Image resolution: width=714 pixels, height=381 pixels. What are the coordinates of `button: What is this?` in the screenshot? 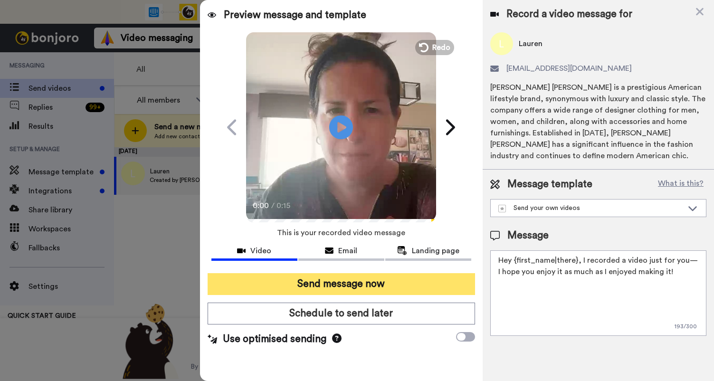 It's located at (681, 184).